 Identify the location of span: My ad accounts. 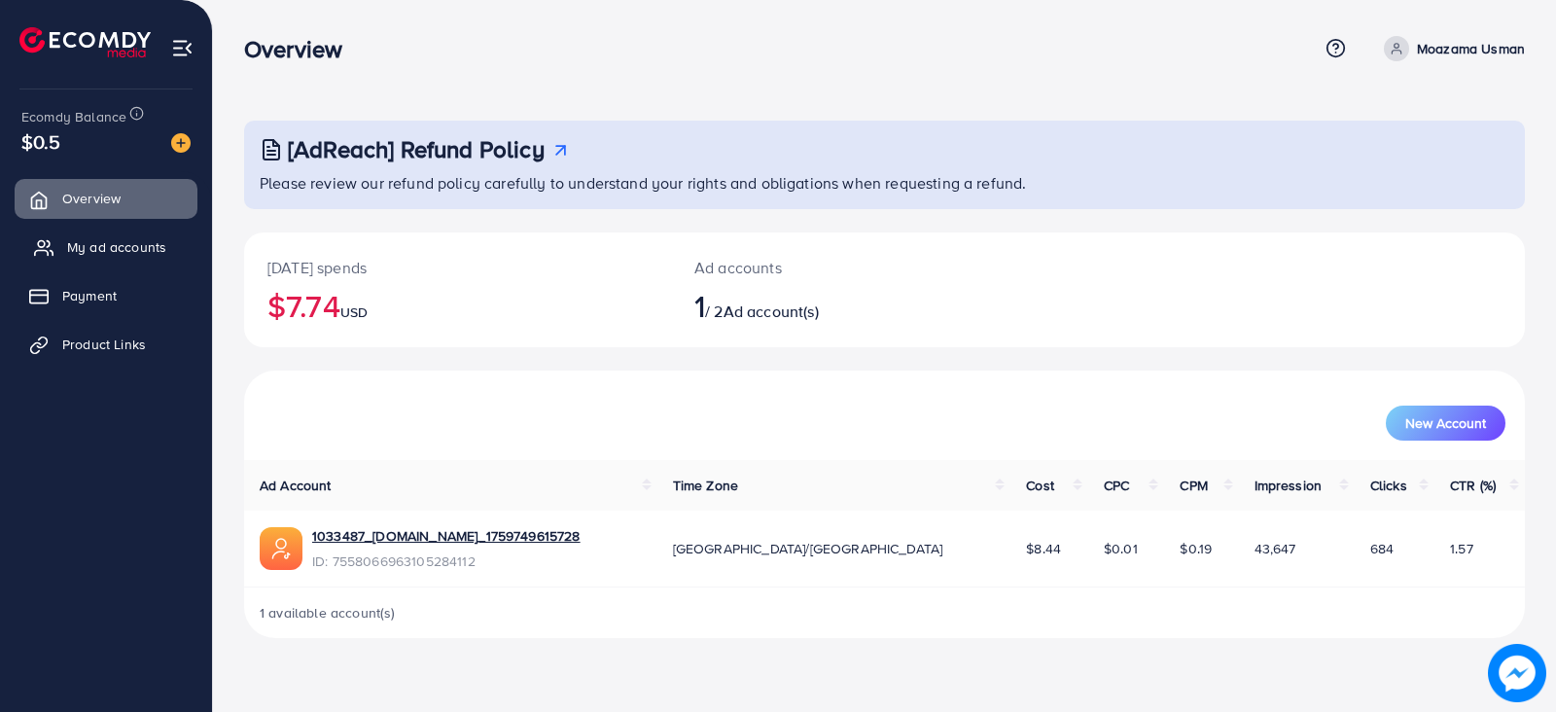
(117, 247).